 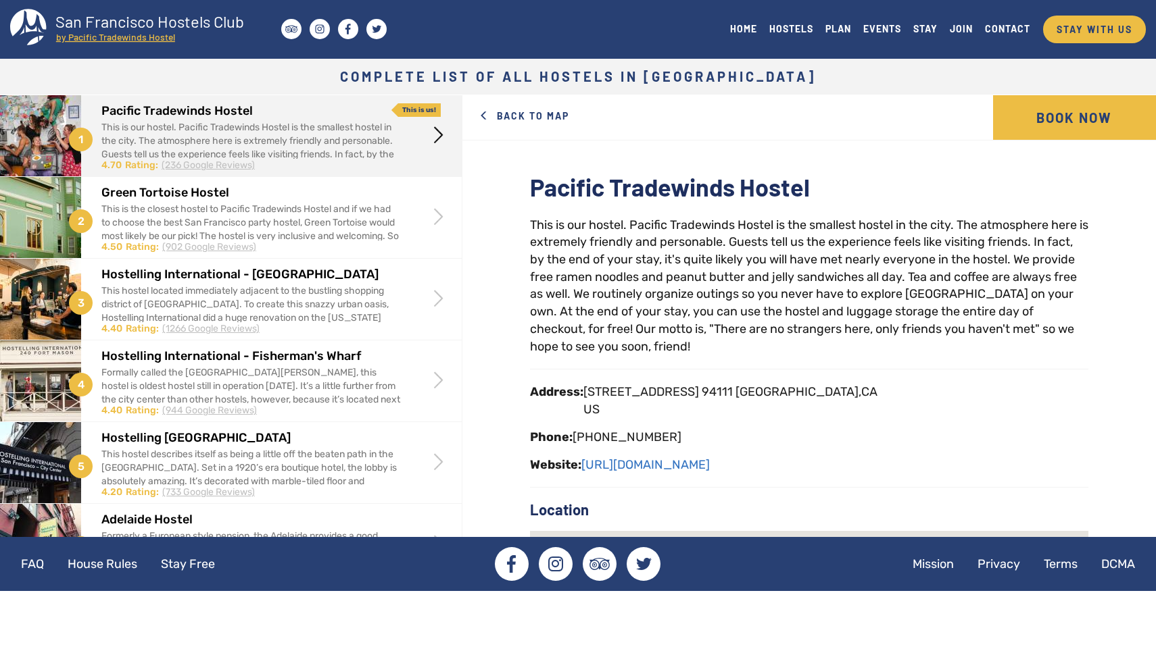 I want to click on div: Phone:, so click(x=551, y=437).